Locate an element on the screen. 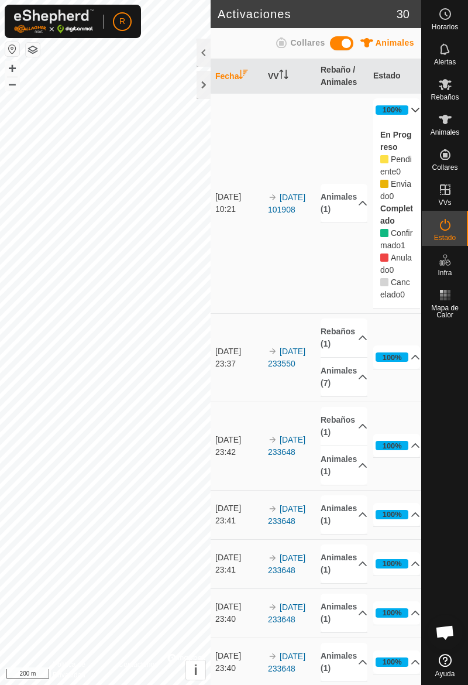  span: Estado is located at coordinates (445, 238).